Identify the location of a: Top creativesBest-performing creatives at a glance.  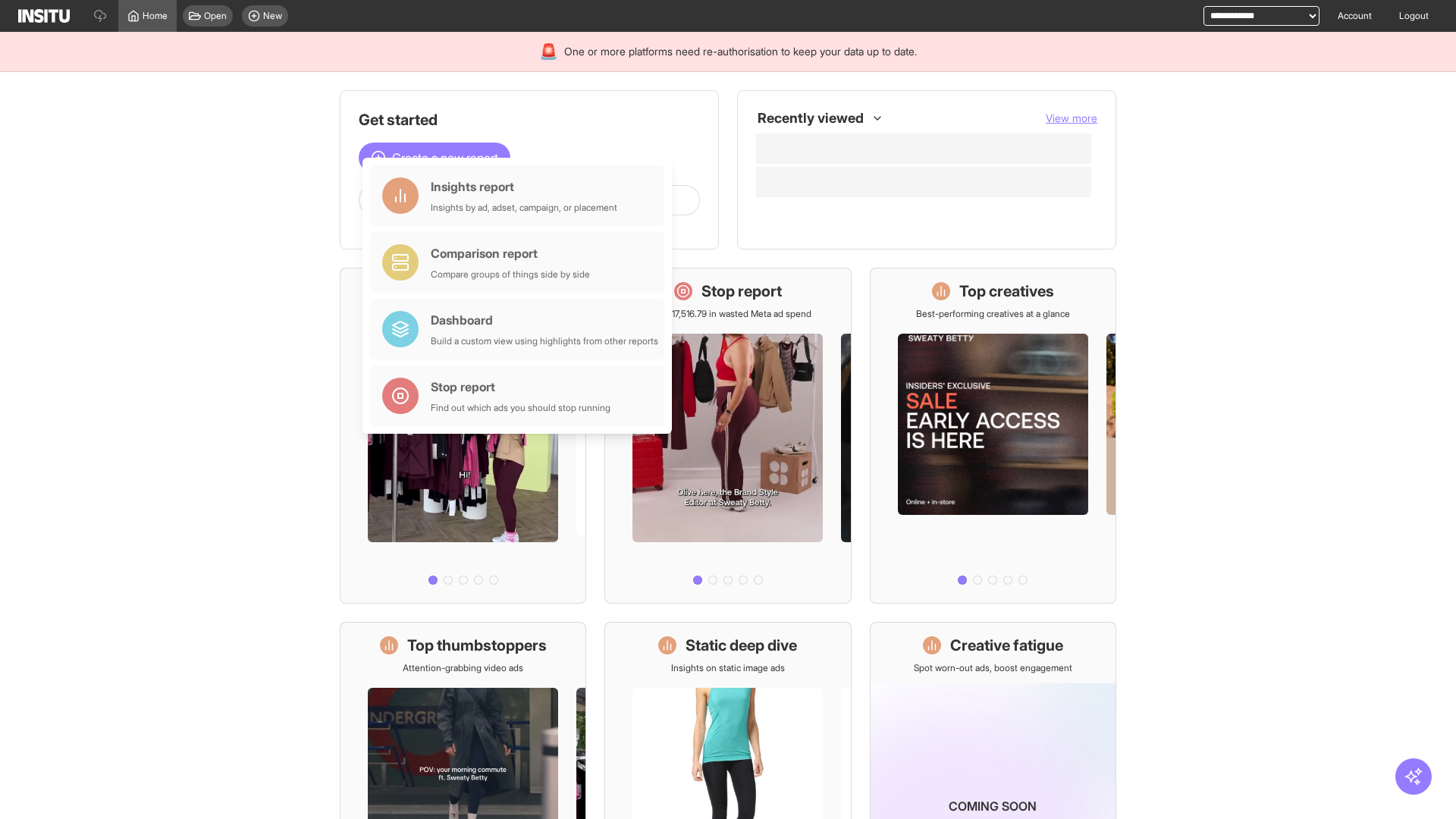
(992, 435).